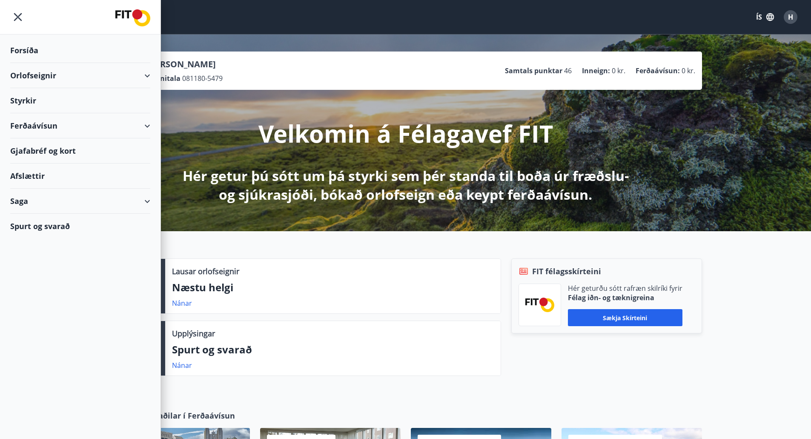 This screenshot has width=811, height=439. What do you see at coordinates (333, 349) in the screenshot?
I see `p: Spurt og svarað` at bounding box center [333, 349].